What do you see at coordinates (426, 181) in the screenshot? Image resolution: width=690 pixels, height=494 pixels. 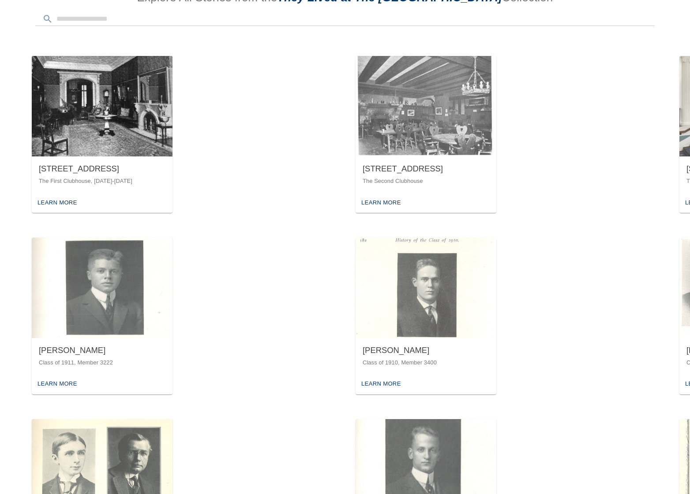 I see `p: The Second Clubhouse` at bounding box center [426, 181].